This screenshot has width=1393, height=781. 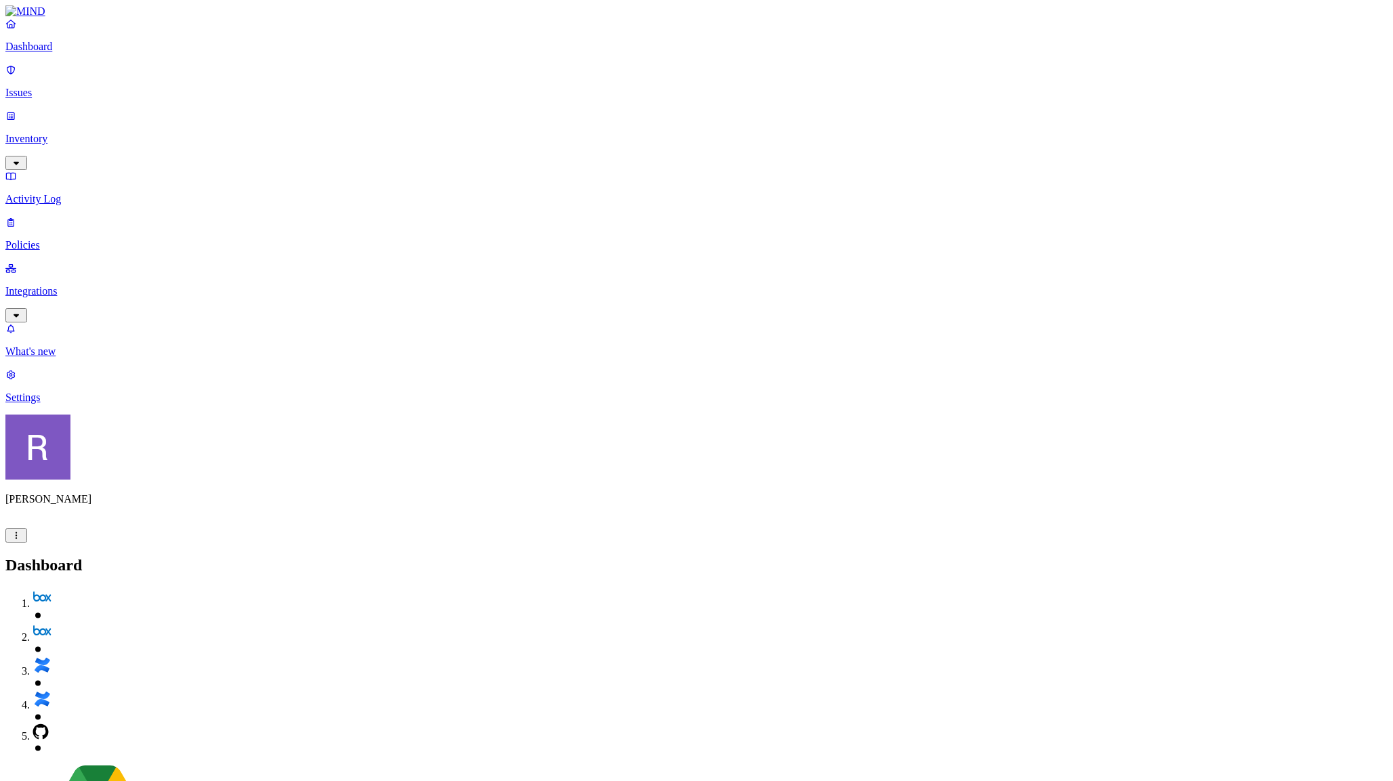 I want to click on p: What's new, so click(x=697, y=352).